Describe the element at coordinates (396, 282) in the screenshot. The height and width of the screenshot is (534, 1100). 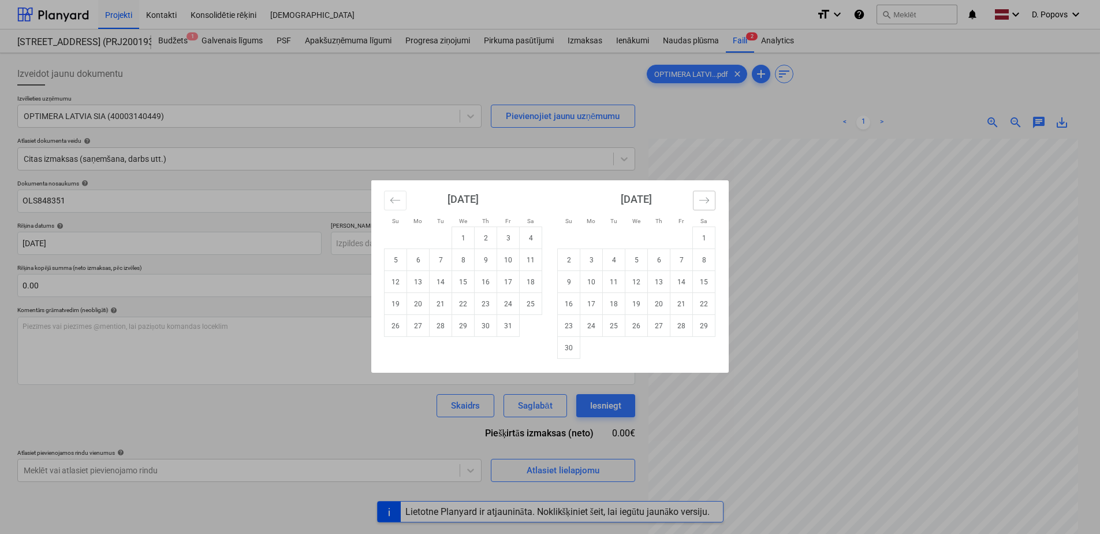
I see `td: Sunday, October 12, 2025` at that location.